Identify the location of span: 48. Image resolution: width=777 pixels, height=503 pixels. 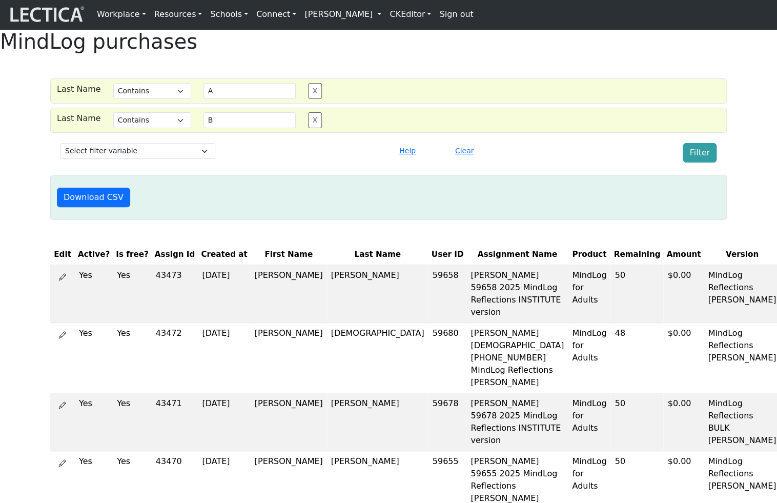
(620, 333).